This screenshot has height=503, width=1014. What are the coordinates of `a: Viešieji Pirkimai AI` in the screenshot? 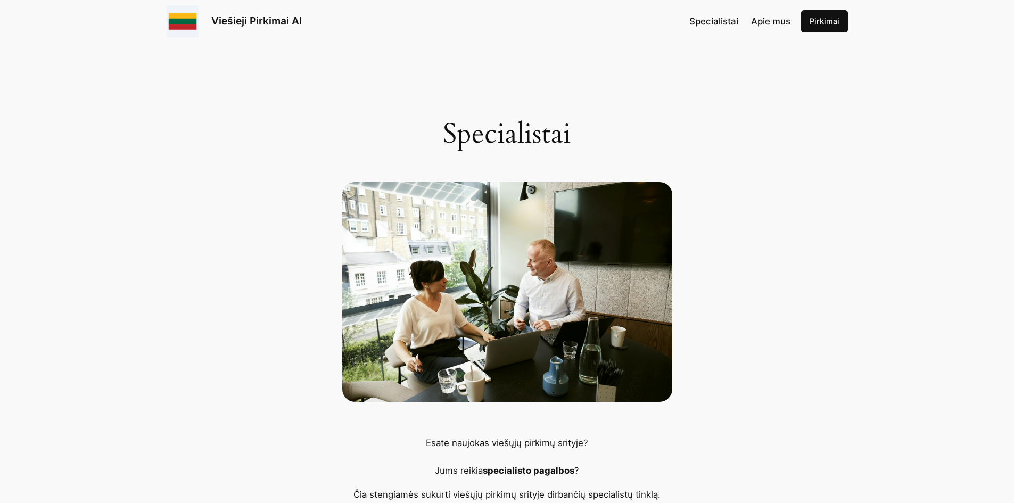 It's located at (256, 21).